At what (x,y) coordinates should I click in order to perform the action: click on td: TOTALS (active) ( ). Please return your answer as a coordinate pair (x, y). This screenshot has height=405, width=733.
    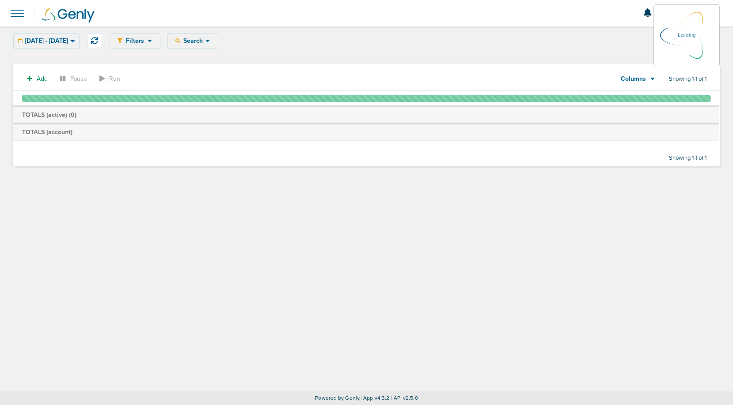
    Looking at the image, I should click on (366, 115).